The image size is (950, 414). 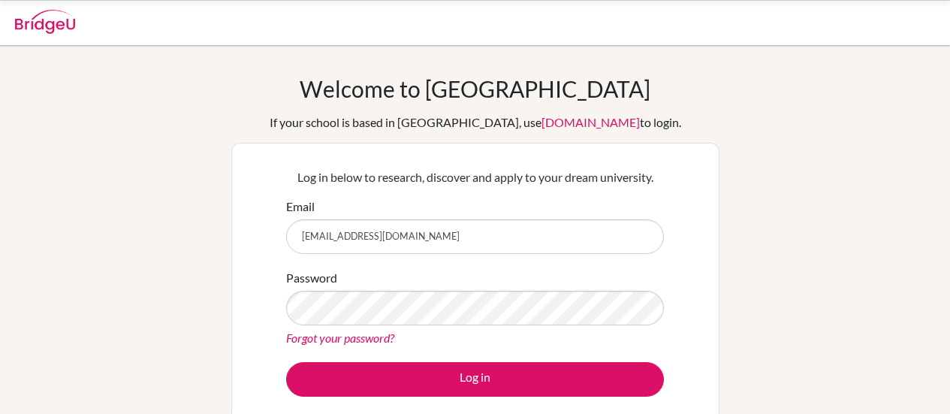 What do you see at coordinates (475, 177) in the screenshot?
I see `p: Log in below to research, discover and apply to your dream university.` at bounding box center [475, 177].